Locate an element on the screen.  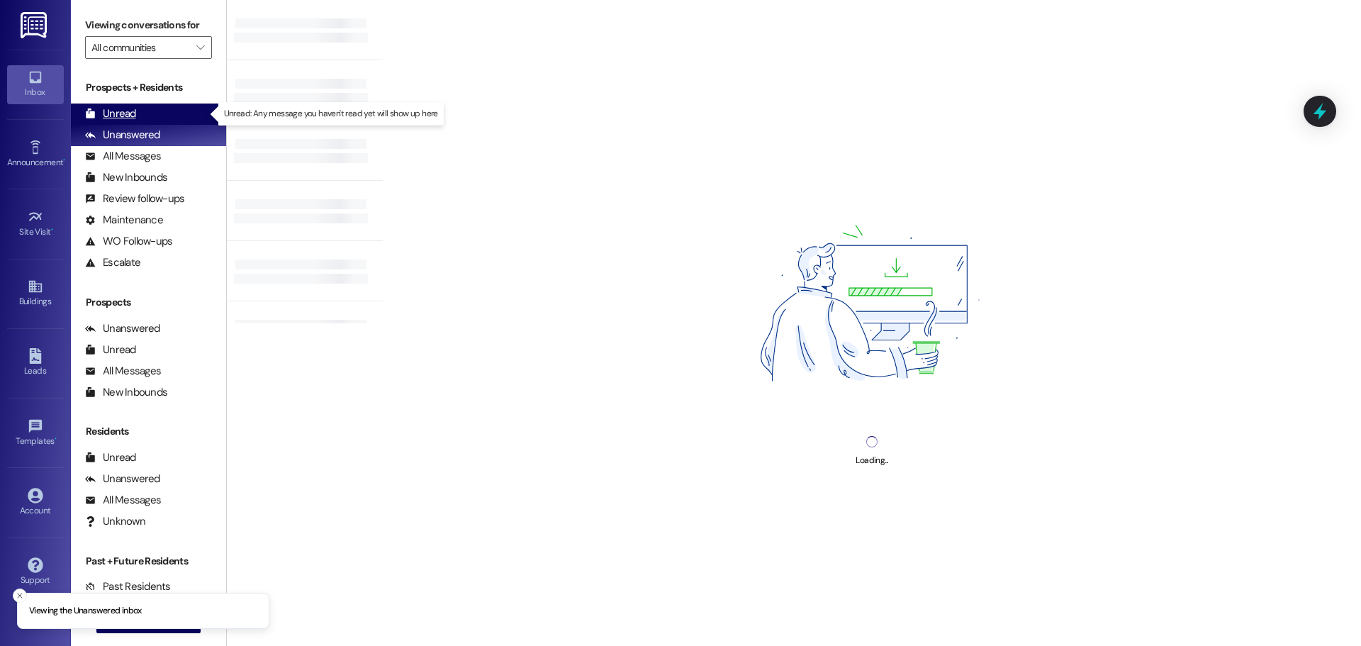
a: Account is located at coordinates (35, 502).